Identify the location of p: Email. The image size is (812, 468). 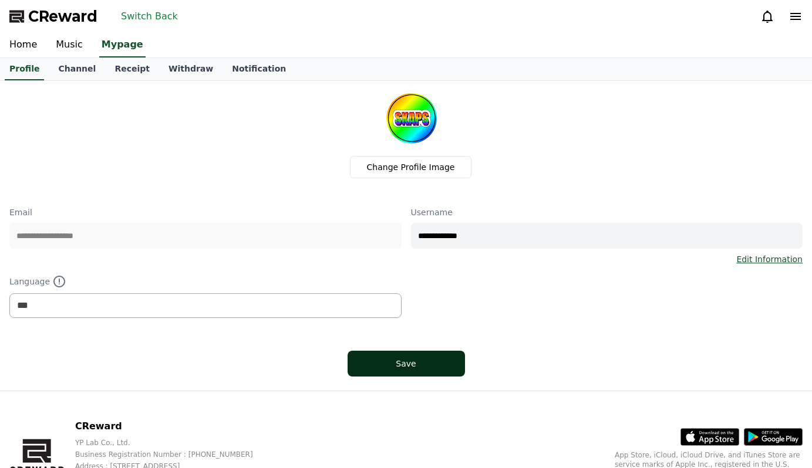
(205, 212).